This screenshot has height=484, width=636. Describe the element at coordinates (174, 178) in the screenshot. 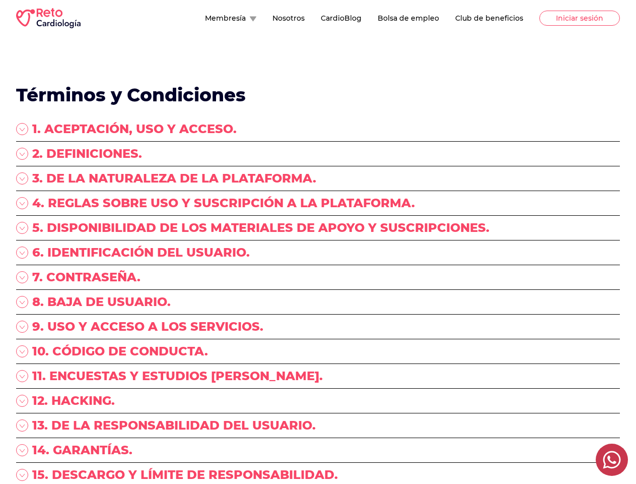

I see `p: 3. DE LA NATURALEZA DE LA PLATAFORMA.` at that location.